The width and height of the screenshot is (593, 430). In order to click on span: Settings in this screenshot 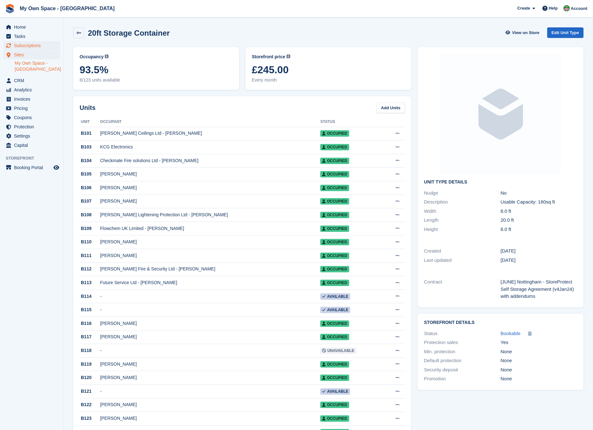, I will do `click(33, 136)`.